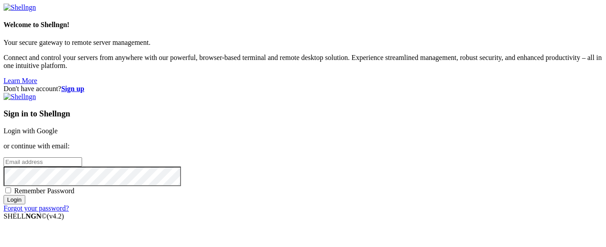  What do you see at coordinates (303, 114) in the screenshot?
I see `h3: Sign in to Shellngn` at bounding box center [303, 114].